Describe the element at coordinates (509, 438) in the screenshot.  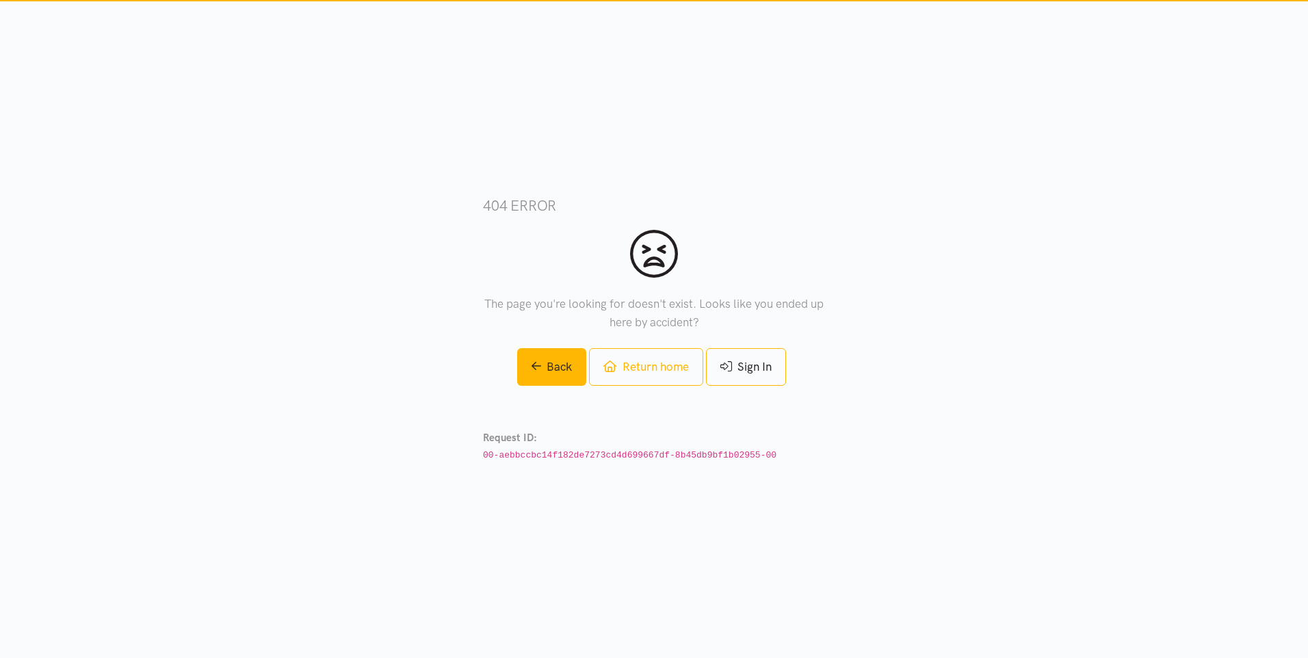
I see `strong: Request ID:` at that location.